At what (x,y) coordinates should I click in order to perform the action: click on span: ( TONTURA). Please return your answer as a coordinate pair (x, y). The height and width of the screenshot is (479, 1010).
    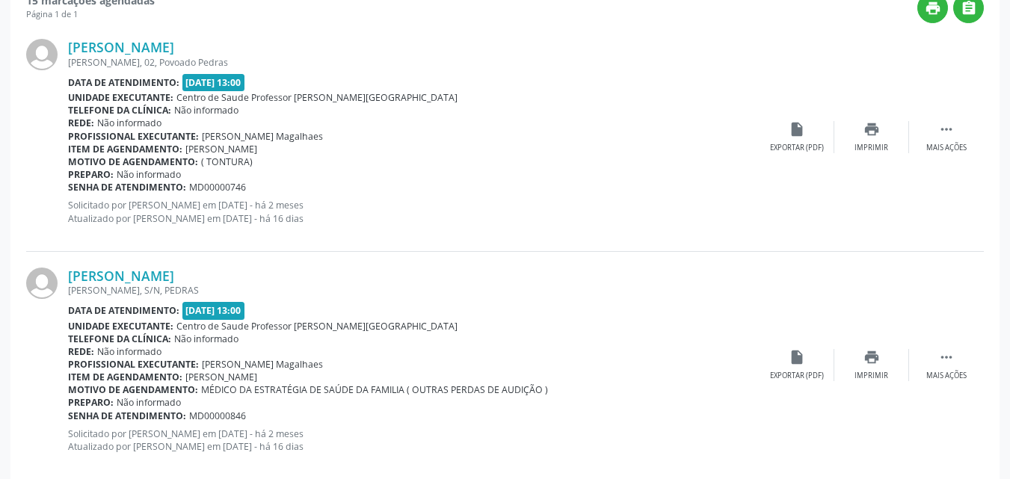
    Looking at the image, I should click on (226, 161).